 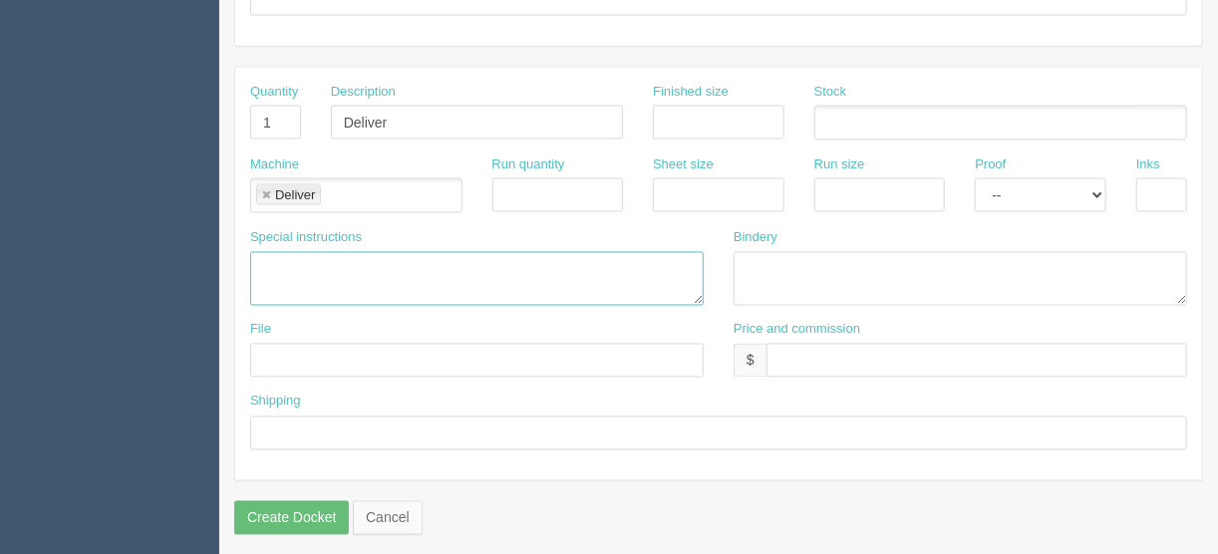 What do you see at coordinates (839, 164) in the screenshot?
I see `label: Run size` at bounding box center [839, 164].